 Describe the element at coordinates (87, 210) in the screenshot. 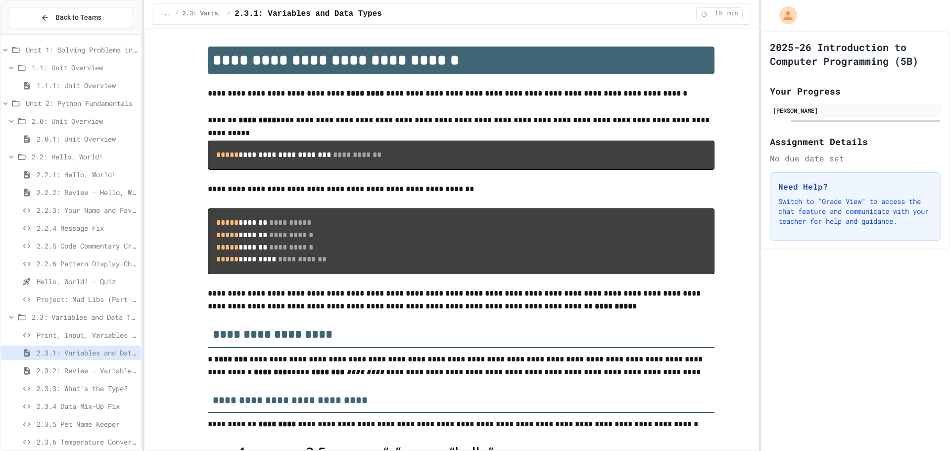

I see `span: 2.2.3: Your Name and Favorite Movie` at that location.